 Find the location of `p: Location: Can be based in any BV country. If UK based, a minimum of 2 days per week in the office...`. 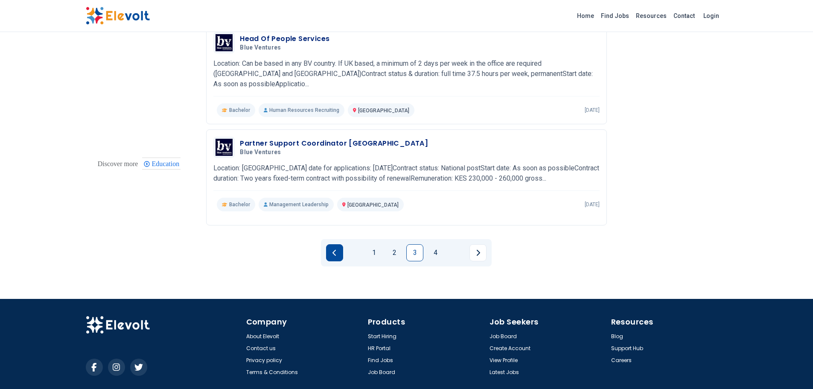

p: Location: Can be based in any BV country. If UK based, a minimum of 2 days per week in the office... is located at coordinates (406, 74).